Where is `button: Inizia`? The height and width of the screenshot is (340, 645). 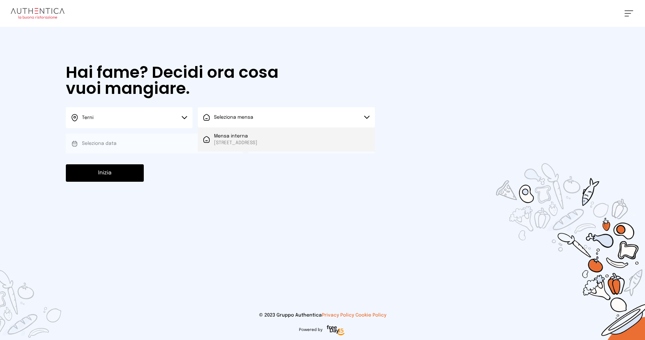 button: Inizia is located at coordinates (105, 173).